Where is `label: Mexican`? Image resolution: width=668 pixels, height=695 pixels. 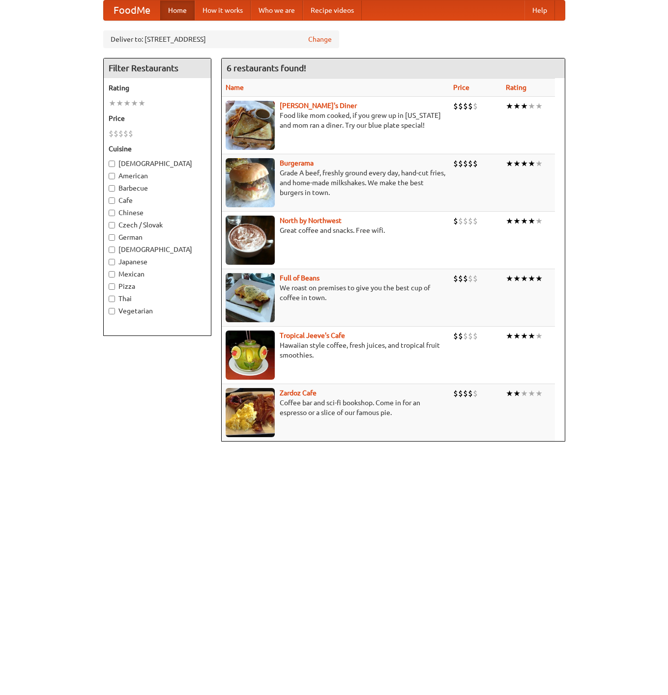
label: Mexican is located at coordinates (157, 274).